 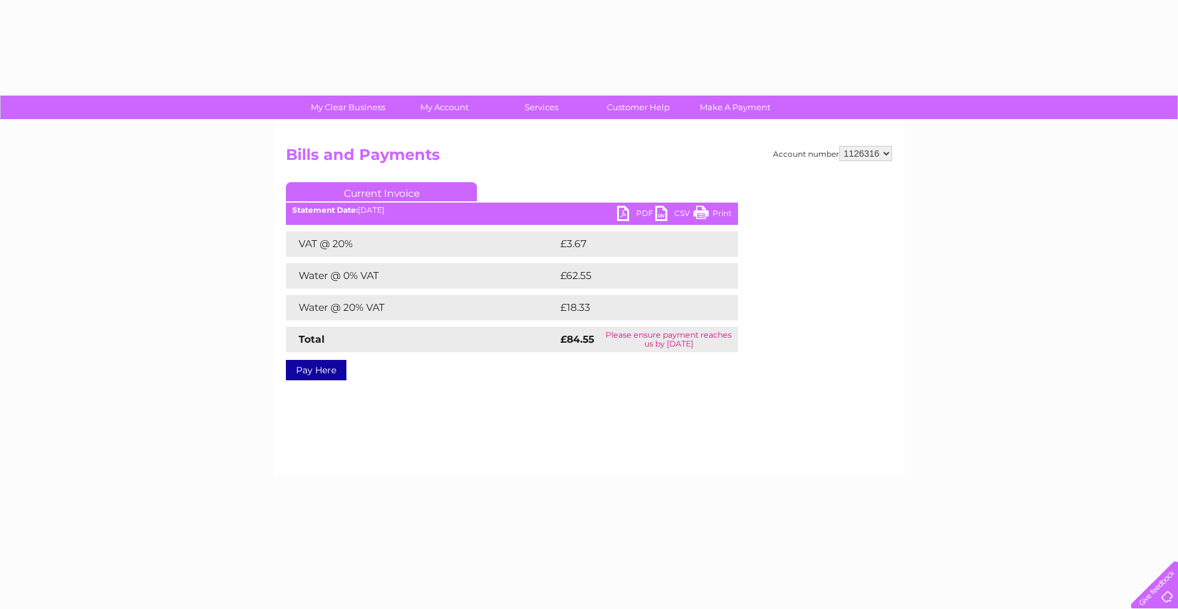 What do you see at coordinates (634, 276) in the screenshot?
I see `td: £62.55` at bounding box center [634, 276].